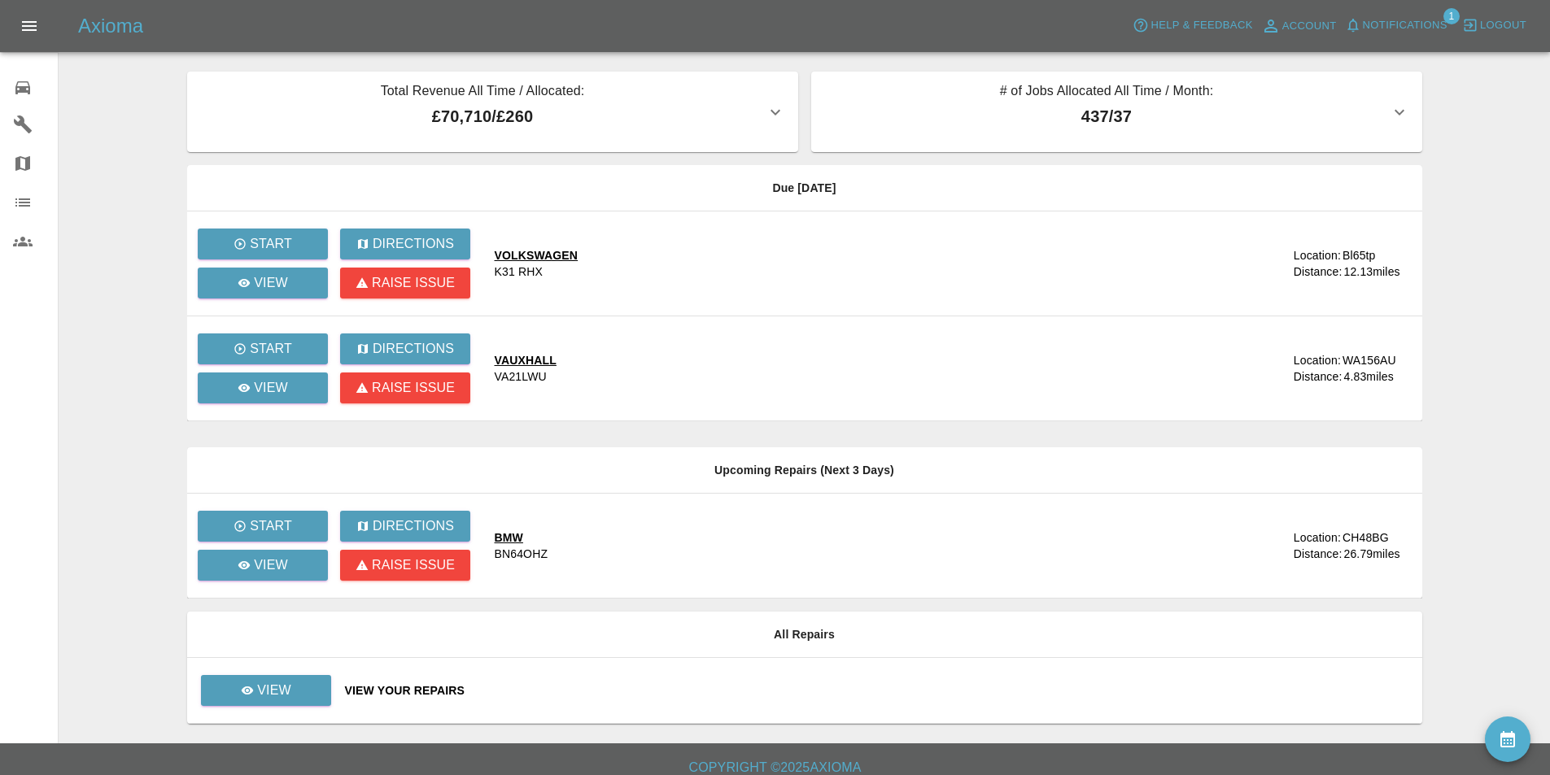 This screenshot has height=775, width=1550. What do you see at coordinates (877, 691) in the screenshot?
I see `a: View Your Repairs` at bounding box center [877, 691].